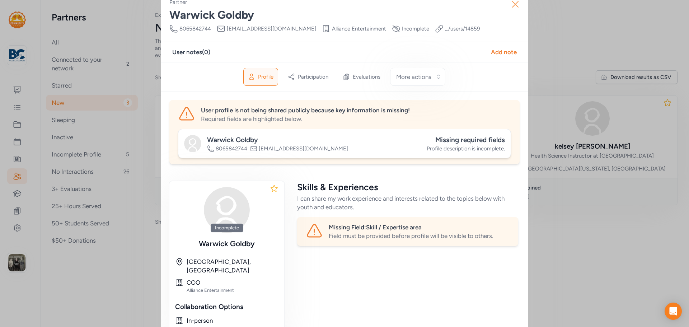 The image size is (689, 327). I want to click on div: Required fields are highlighted below., so click(356, 119).